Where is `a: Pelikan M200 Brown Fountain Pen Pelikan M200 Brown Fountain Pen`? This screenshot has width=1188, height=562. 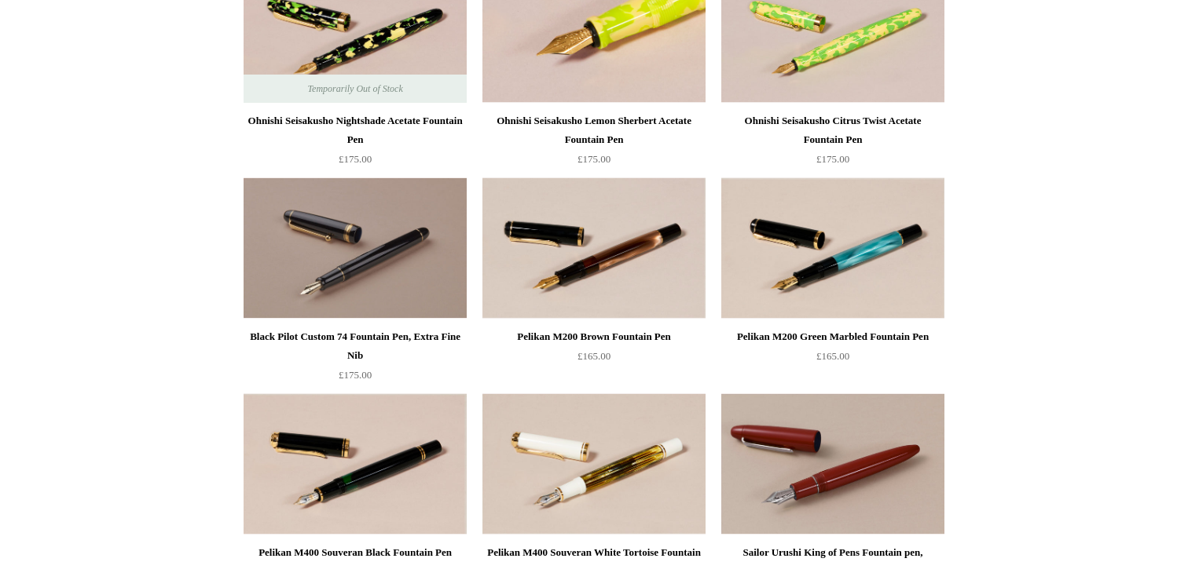 a: Pelikan M200 Brown Fountain Pen Pelikan M200 Brown Fountain Pen is located at coordinates (594, 248).